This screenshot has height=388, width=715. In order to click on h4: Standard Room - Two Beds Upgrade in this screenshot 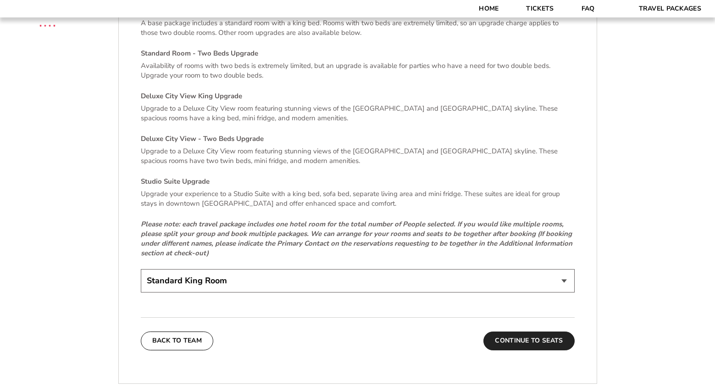, I will do `click(358, 53)`.